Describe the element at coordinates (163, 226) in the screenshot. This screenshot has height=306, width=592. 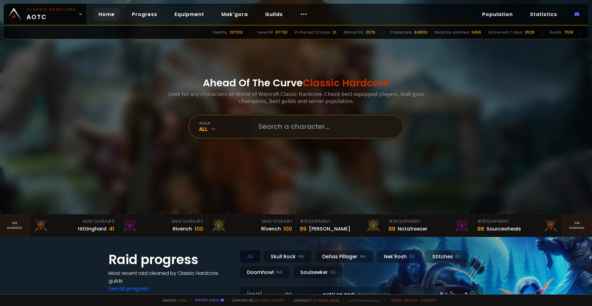
I see `a: Mak'Gora#2Rivench100` at that location.